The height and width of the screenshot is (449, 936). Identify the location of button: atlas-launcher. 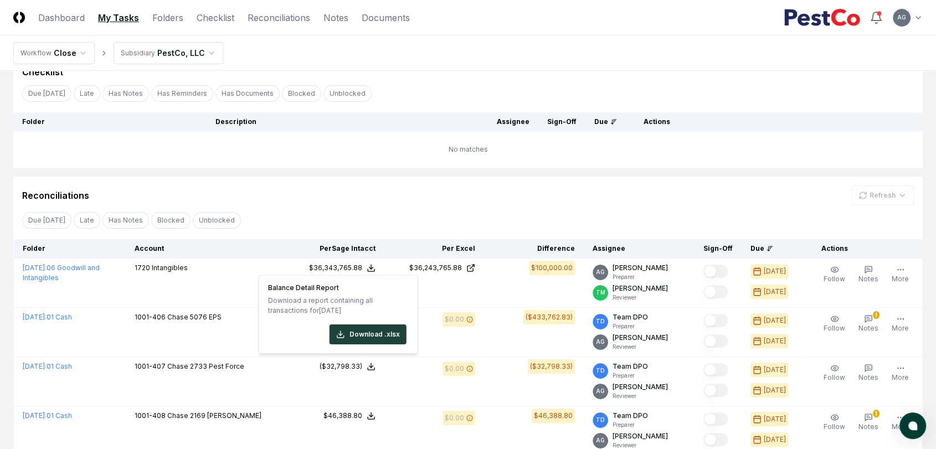
(912, 426).